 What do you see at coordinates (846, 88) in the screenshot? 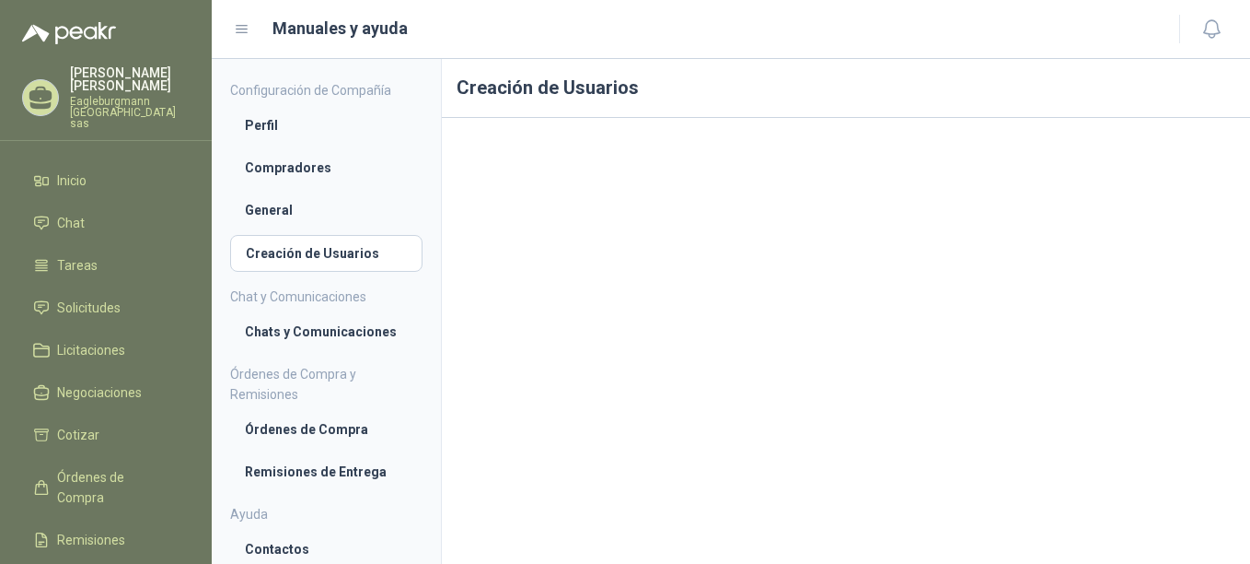
I see `h1: Creación de Usuarios` at bounding box center [846, 88].